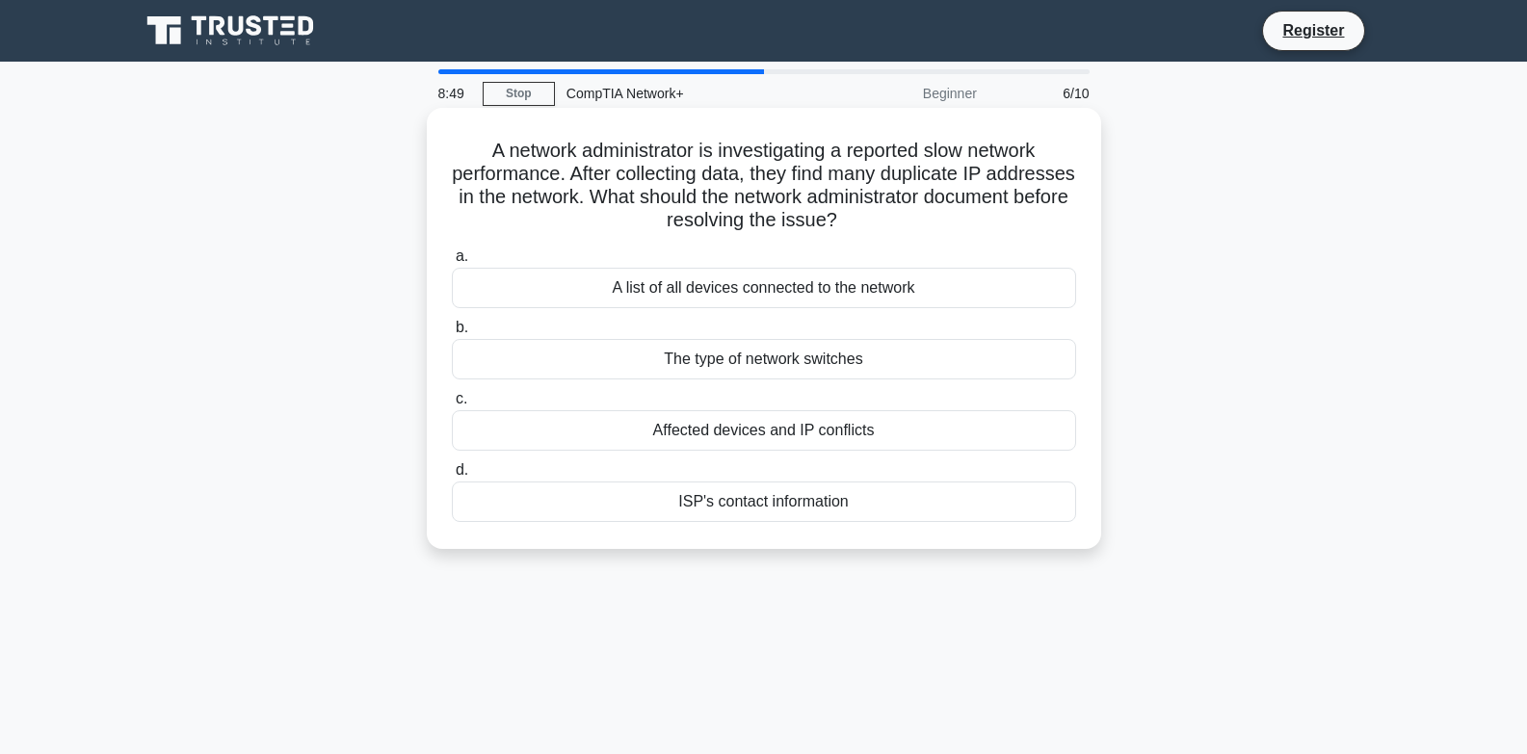 Image resolution: width=1527 pixels, height=754 pixels. I want to click on div: CompTIA Network+, so click(687, 93).